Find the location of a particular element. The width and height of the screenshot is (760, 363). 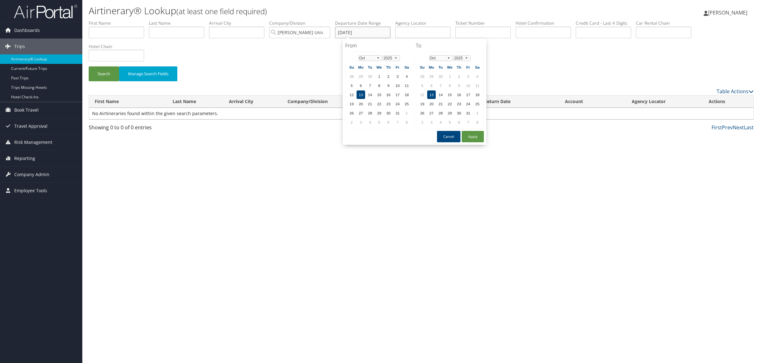

th: Company/Division is located at coordinates (326, 102).